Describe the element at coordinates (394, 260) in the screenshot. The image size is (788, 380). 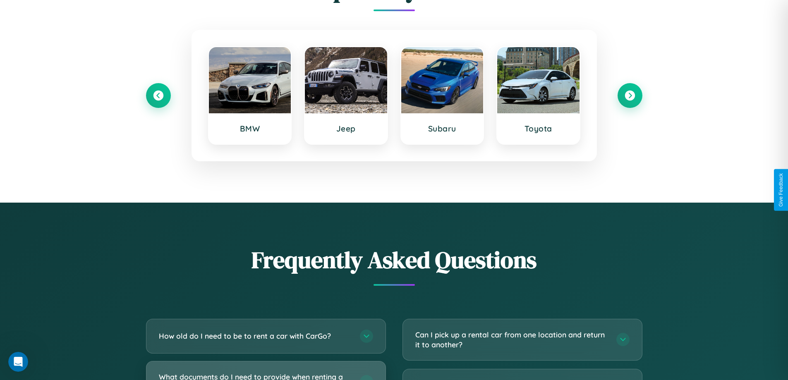
I see `h2: Frequently Asked Questions` at that location.